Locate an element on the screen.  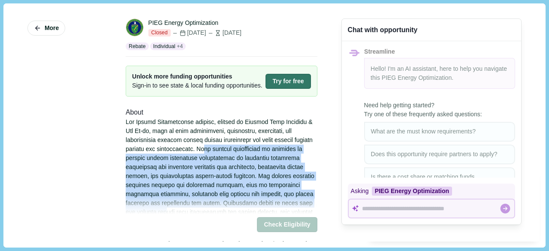
span: + 4 is located at coordinates (180, 46).